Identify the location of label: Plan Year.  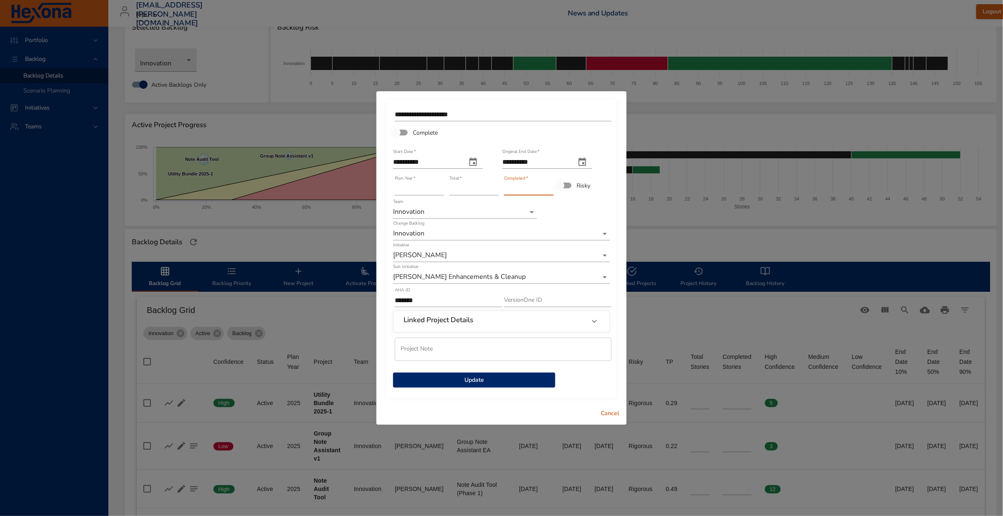
(405, 178).